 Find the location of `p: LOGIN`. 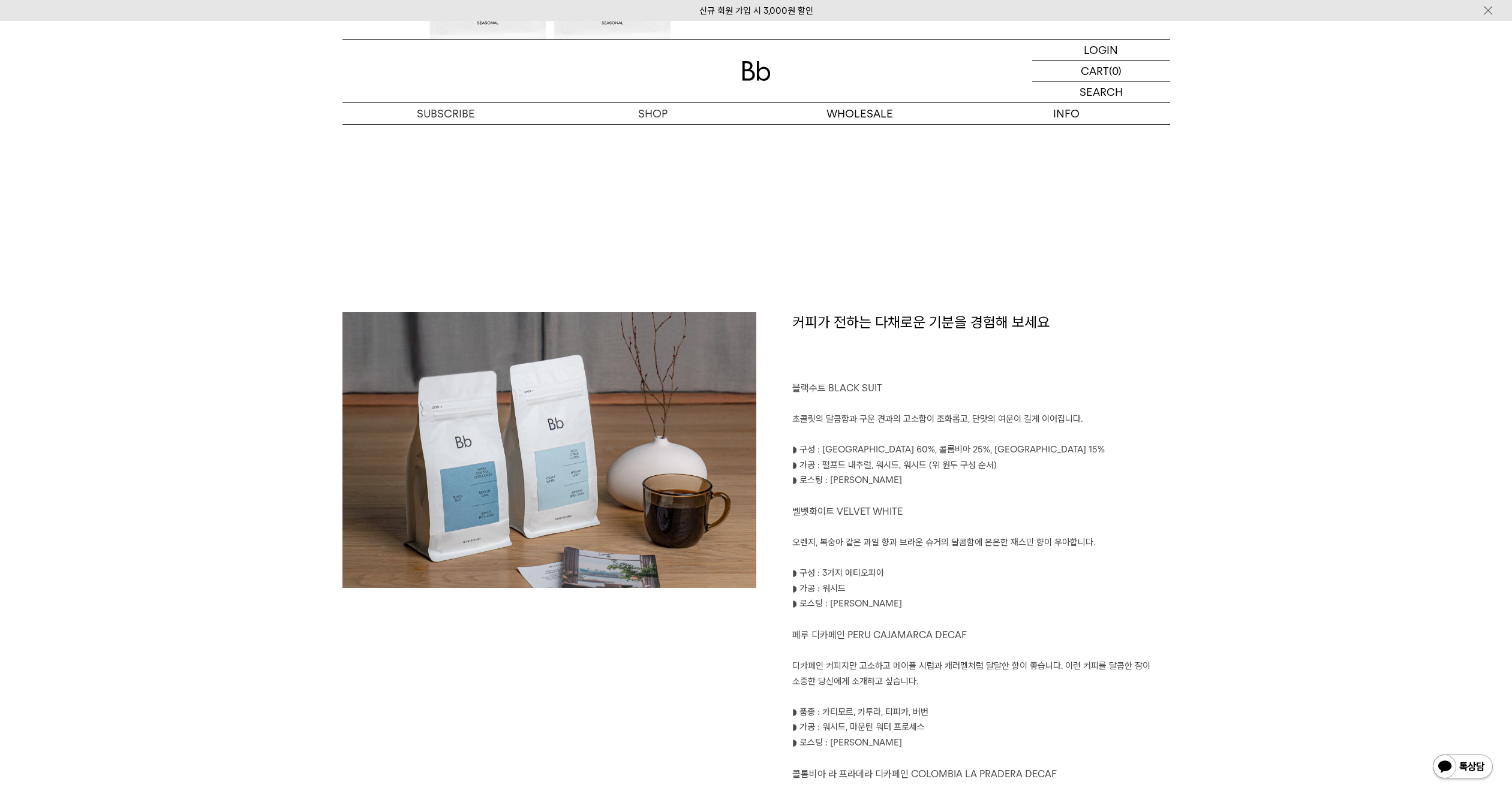

p: LOGIN is located at coordinates (1101, 50).